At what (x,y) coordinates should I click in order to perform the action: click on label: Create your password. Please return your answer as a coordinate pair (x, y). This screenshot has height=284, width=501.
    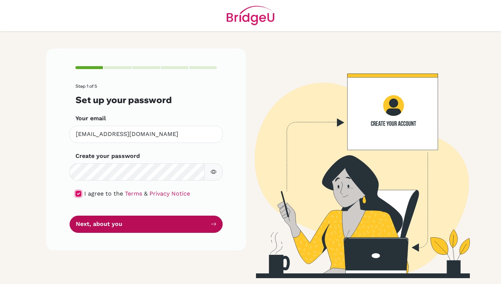
    Looking at the image, I should click on (108, 156).